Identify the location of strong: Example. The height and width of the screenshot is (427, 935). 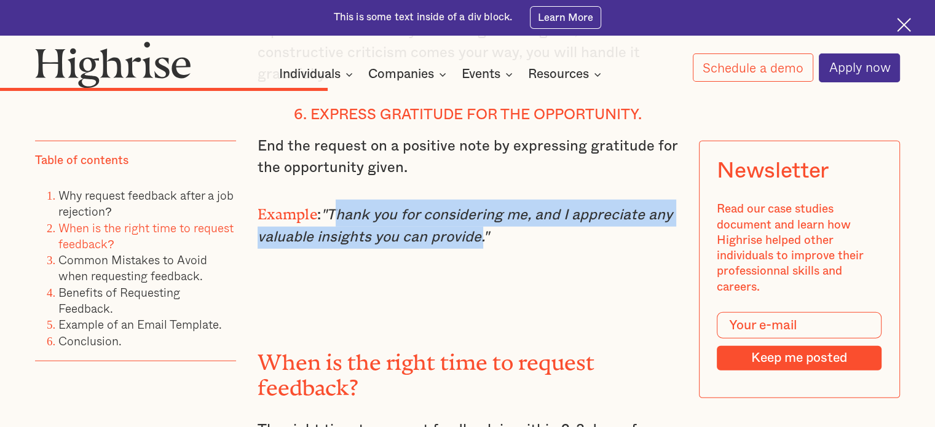
(287, 210).